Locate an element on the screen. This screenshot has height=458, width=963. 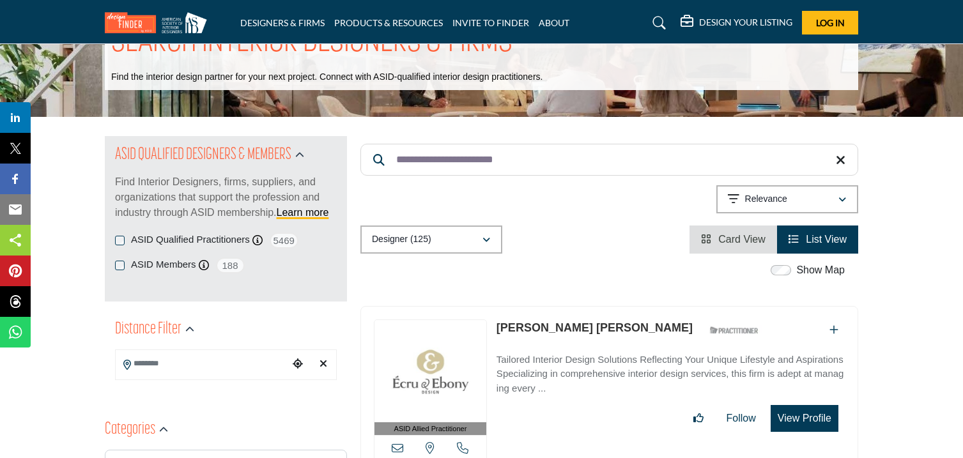
button: Like listing is located at coordinates (698, 419).